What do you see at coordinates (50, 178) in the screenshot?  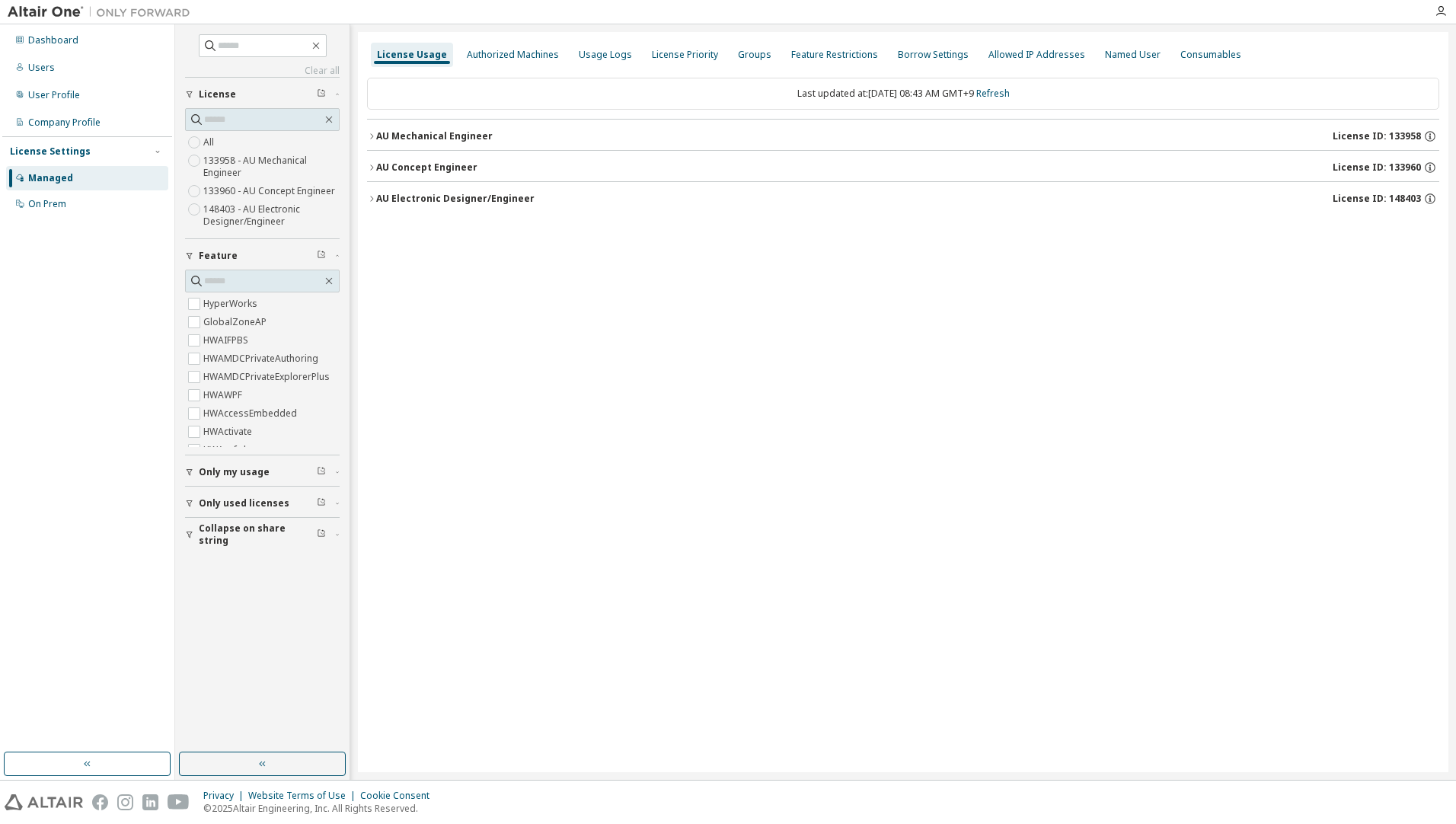 I see `div: Managed` at bounding box center [50, 178].